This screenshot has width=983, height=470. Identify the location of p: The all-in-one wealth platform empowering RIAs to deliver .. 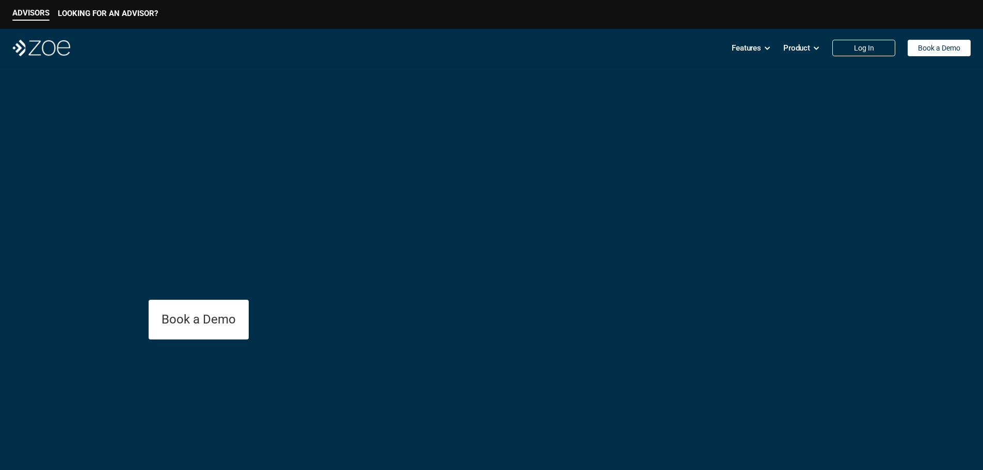
(303, 253).